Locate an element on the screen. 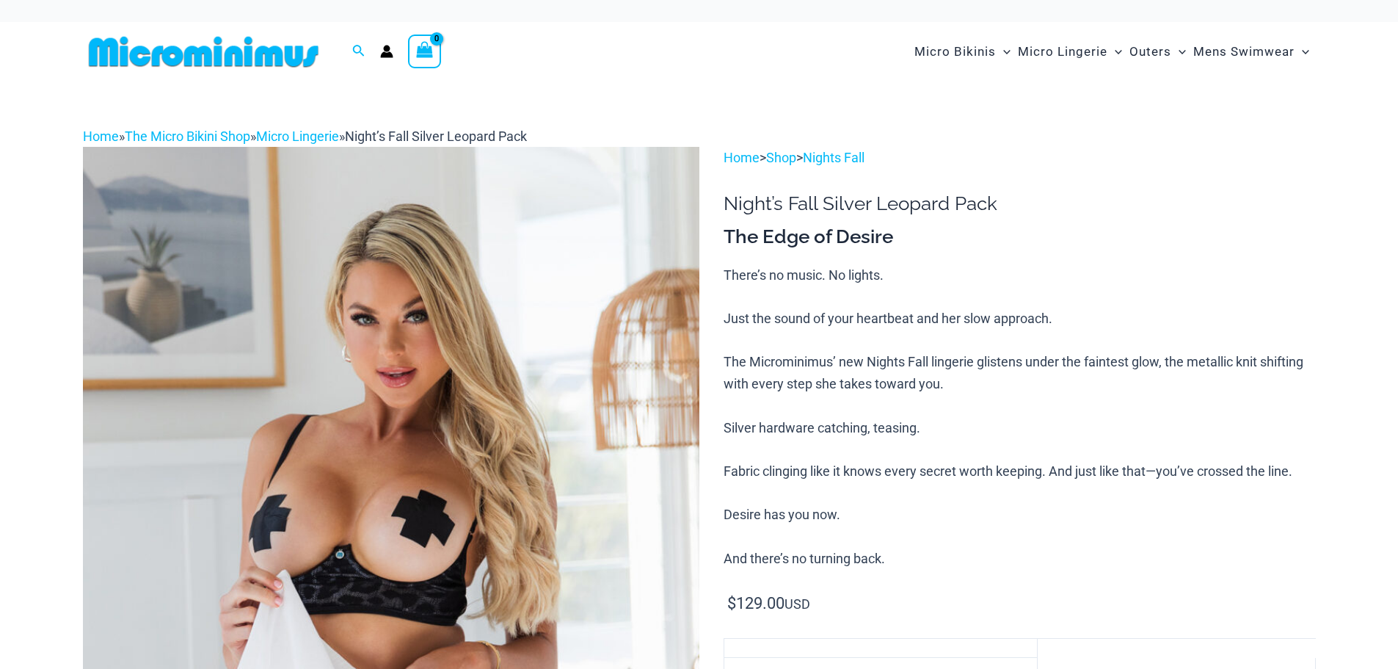  a: Mens SwimwearMenu ToggleMenu Toggle is located at coordinates (1251, 51).